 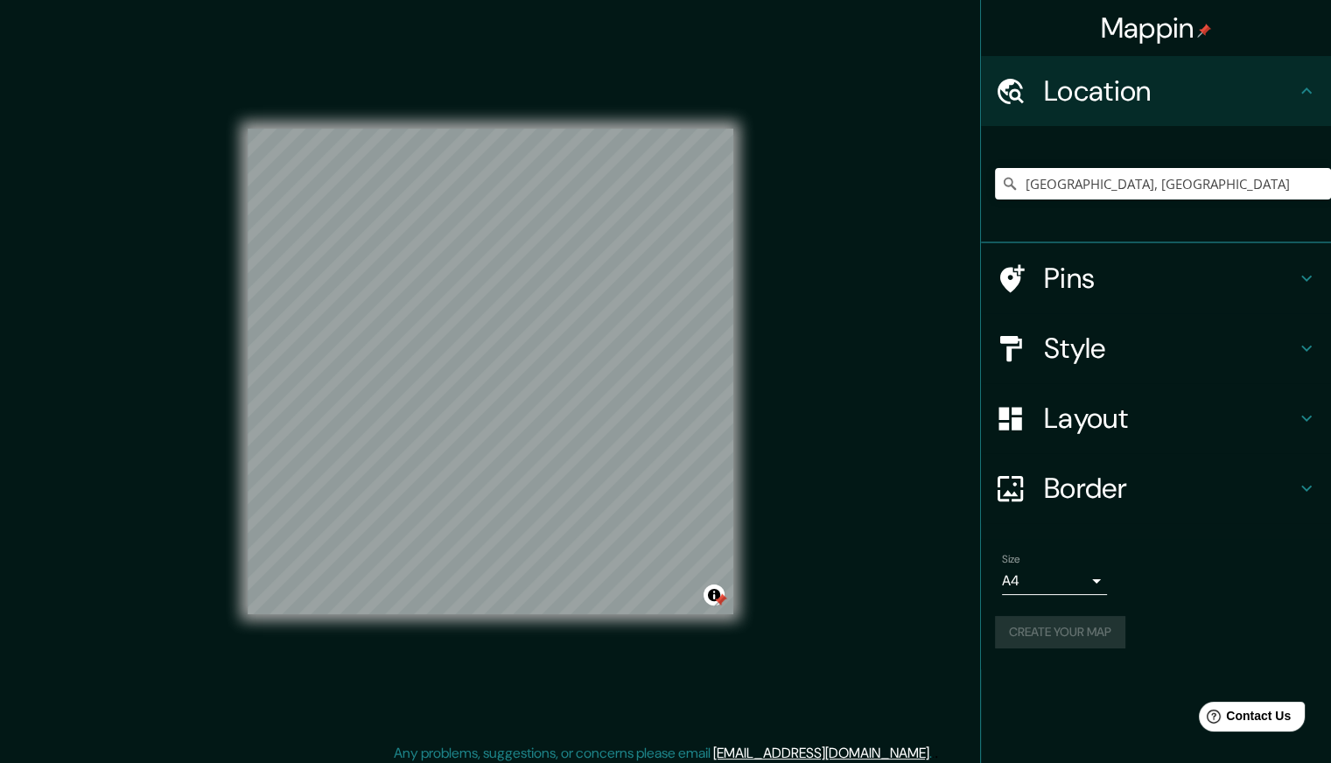 I want to click on button: Toggle attribution, so click(x=714, y=595).